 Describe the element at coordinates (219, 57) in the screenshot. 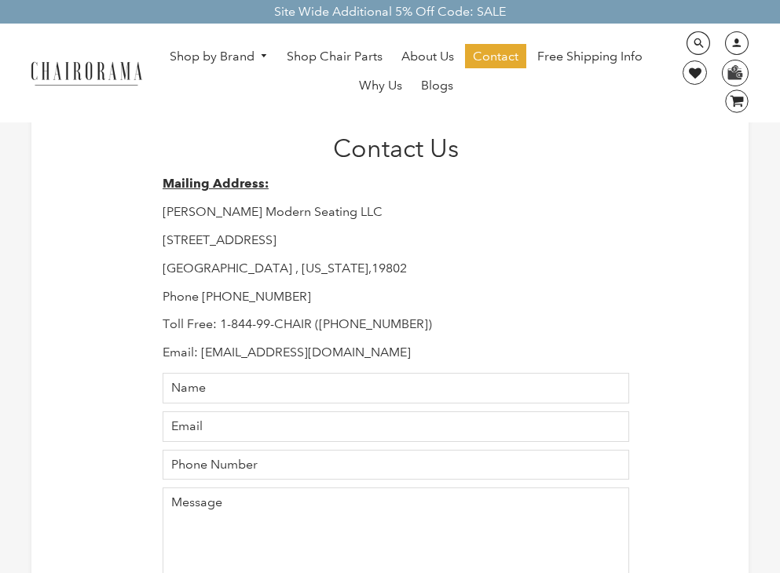

I see `a: Shop by Brand` at that location.